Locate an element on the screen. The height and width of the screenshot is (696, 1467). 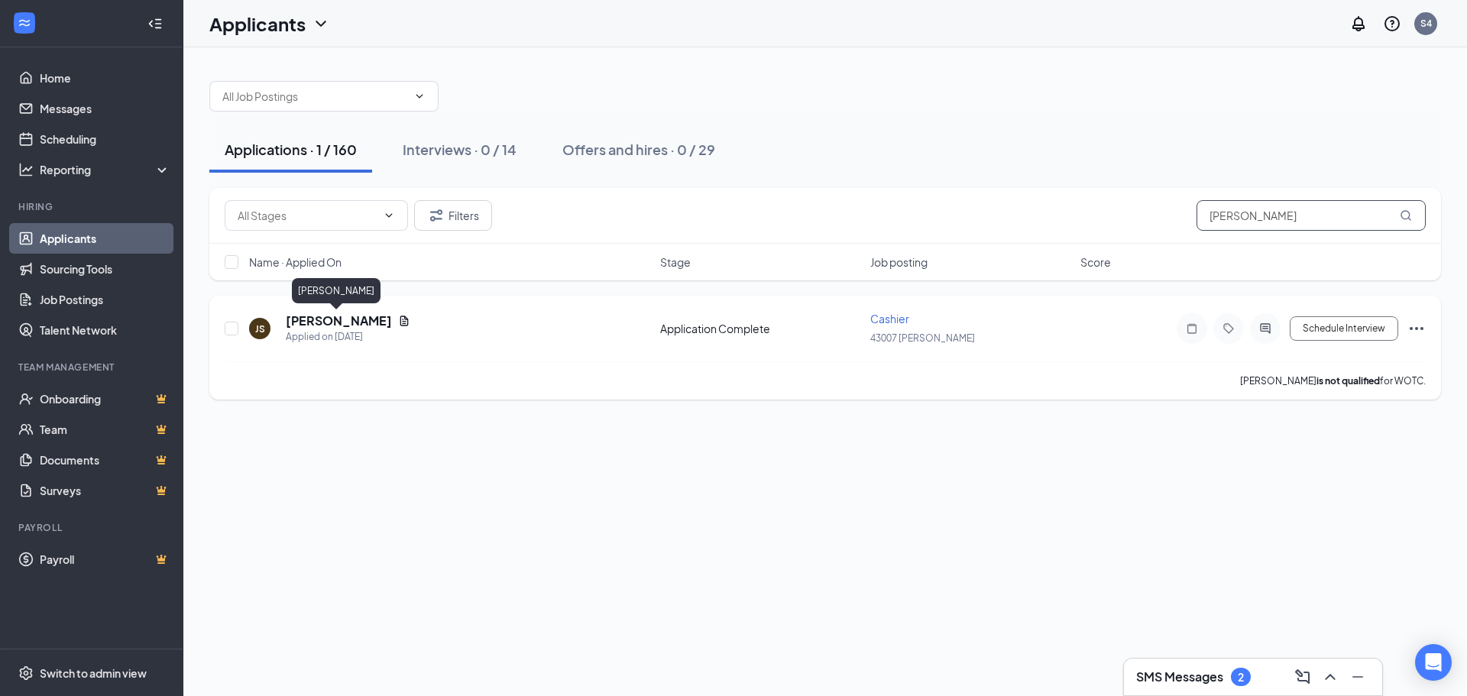
div: Reporting is located at coordinates (105, 170).